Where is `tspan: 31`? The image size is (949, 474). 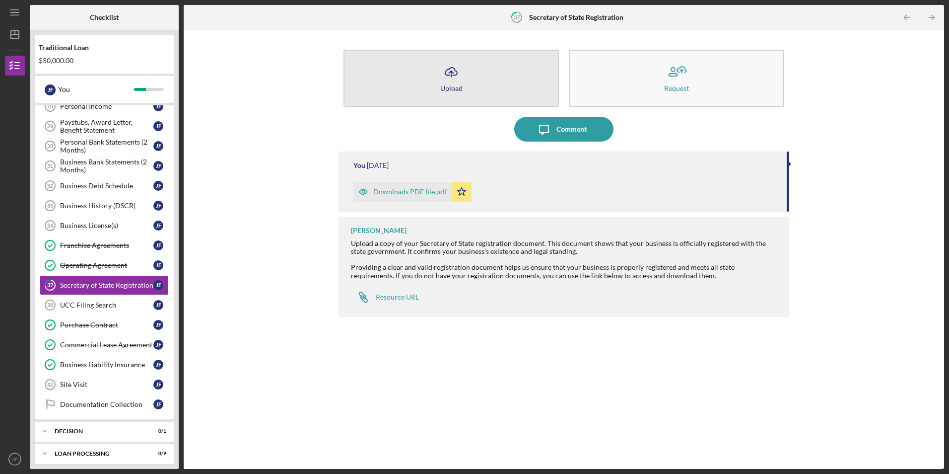 tspan: 31 is located at coordinates (50, 166).